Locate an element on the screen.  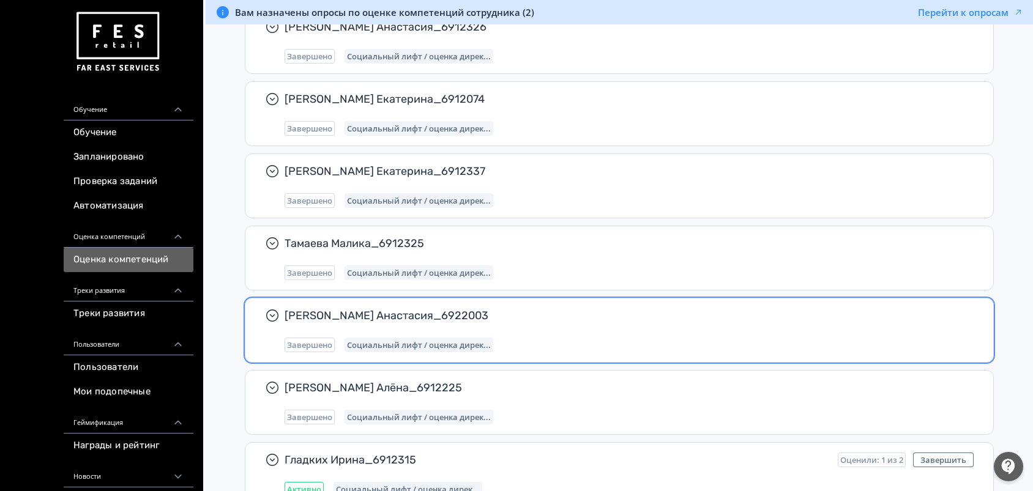
div: Треки развития is located at coordinates (128, 287).